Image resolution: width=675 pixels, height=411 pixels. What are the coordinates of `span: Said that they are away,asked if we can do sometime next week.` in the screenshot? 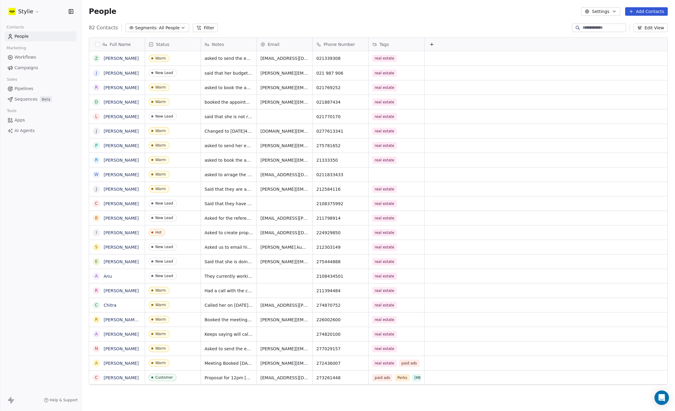 It's located at (229, 189).